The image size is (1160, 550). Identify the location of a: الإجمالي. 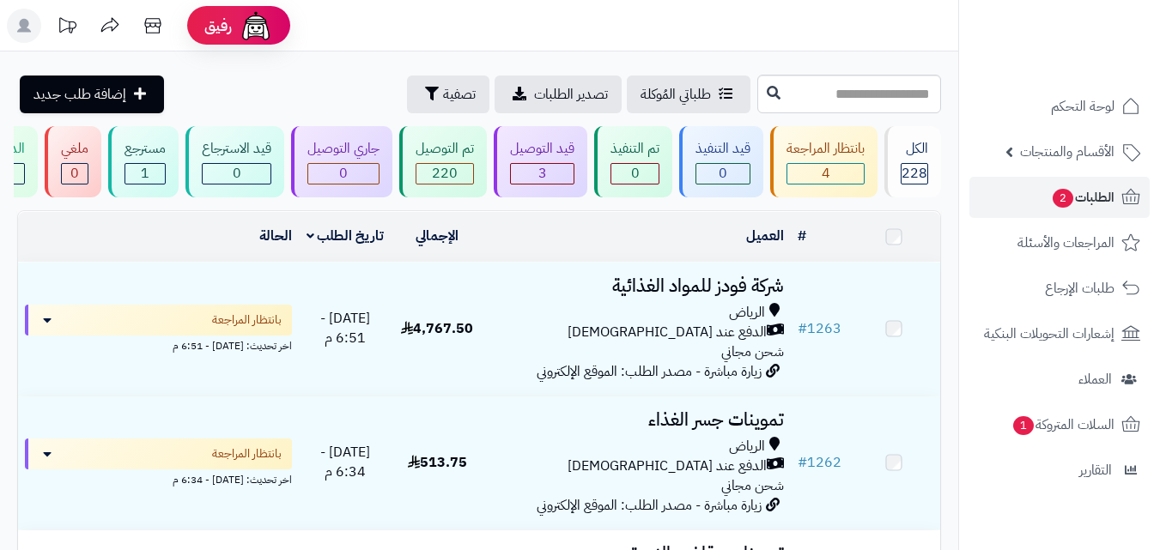
(437, 236).